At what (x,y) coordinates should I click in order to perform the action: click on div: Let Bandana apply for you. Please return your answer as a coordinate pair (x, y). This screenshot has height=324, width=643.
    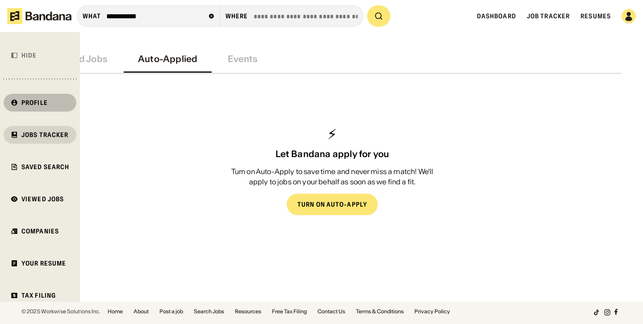
    Looking at the image, I should click on (332, 154).